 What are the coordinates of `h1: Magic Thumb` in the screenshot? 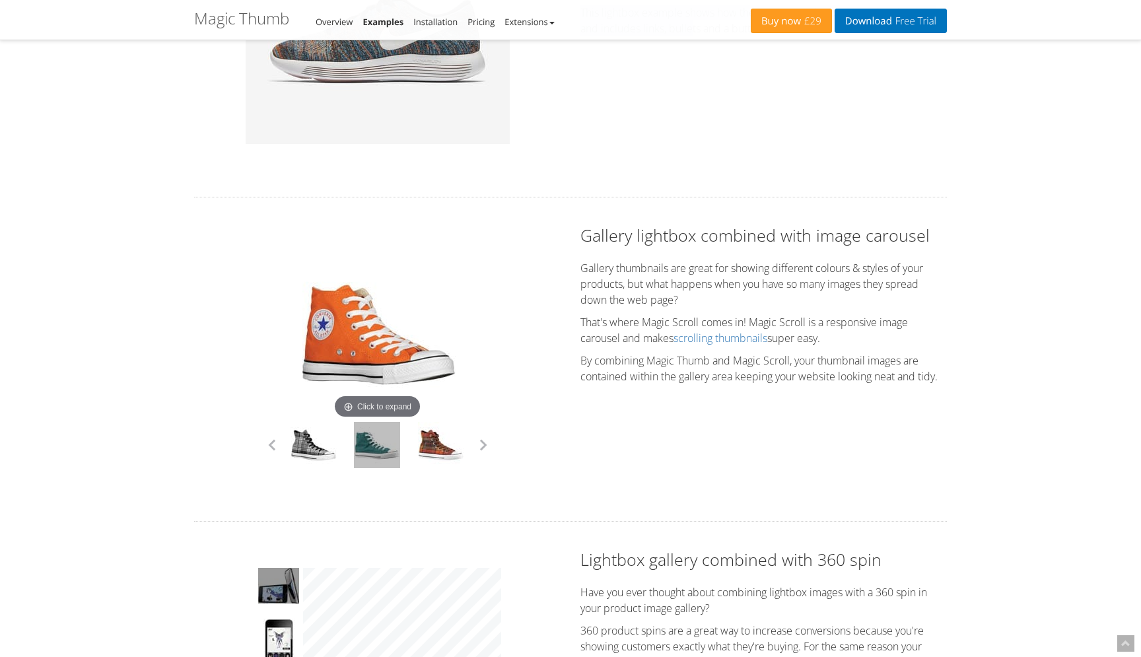 It's located at (242, 18).